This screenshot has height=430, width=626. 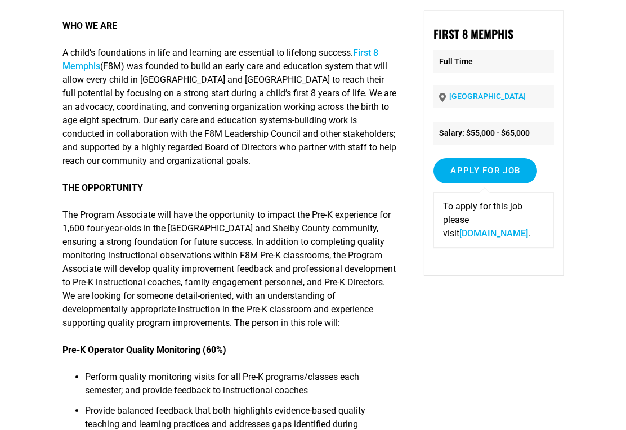 What do you see at coordinates (242, 387) in the screenshot?
I see `li: Perform quality monitoring visits for all Pre-K programs/classes each semester; and provide feedb...` at bounding box center [242, 387].